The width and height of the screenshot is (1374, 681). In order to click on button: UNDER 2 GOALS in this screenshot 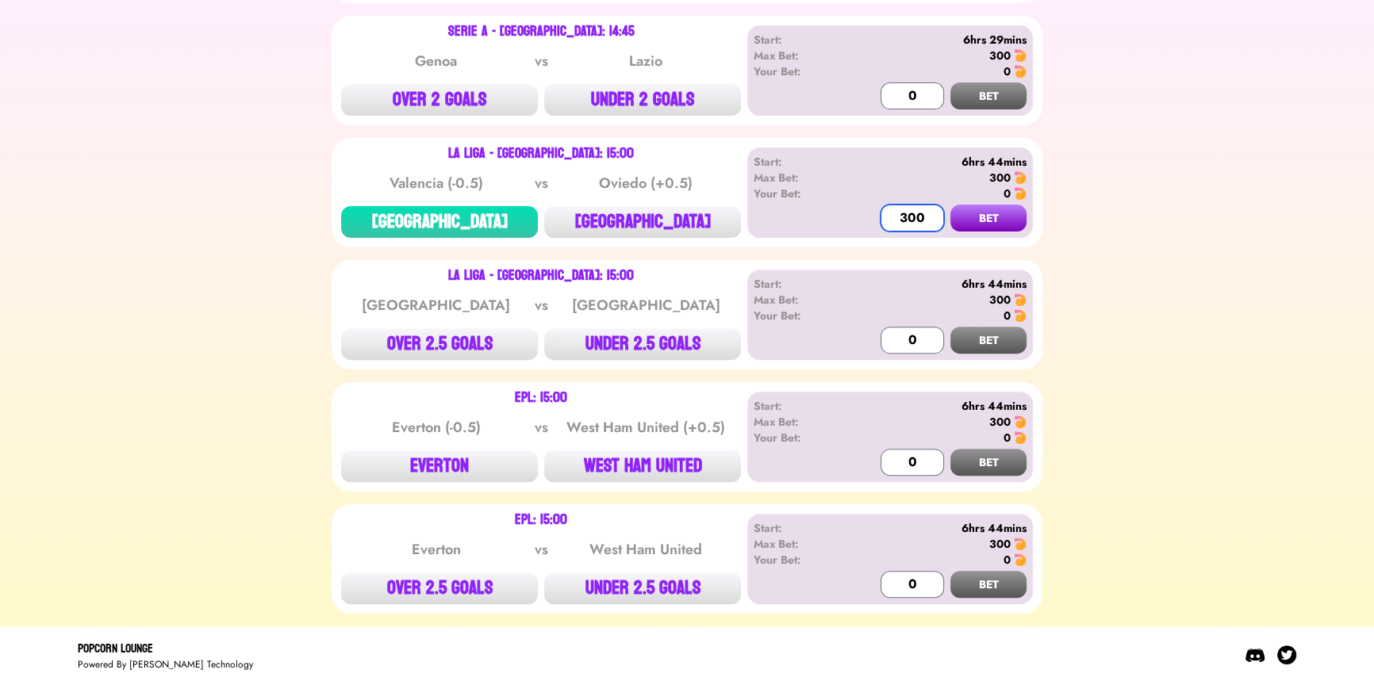, I will do `click(643, 100)`.